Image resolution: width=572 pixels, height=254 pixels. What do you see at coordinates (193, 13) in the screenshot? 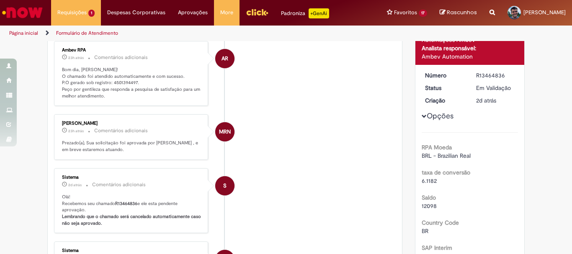
I see `span: Aprovações` at bounding box center [193, 13].